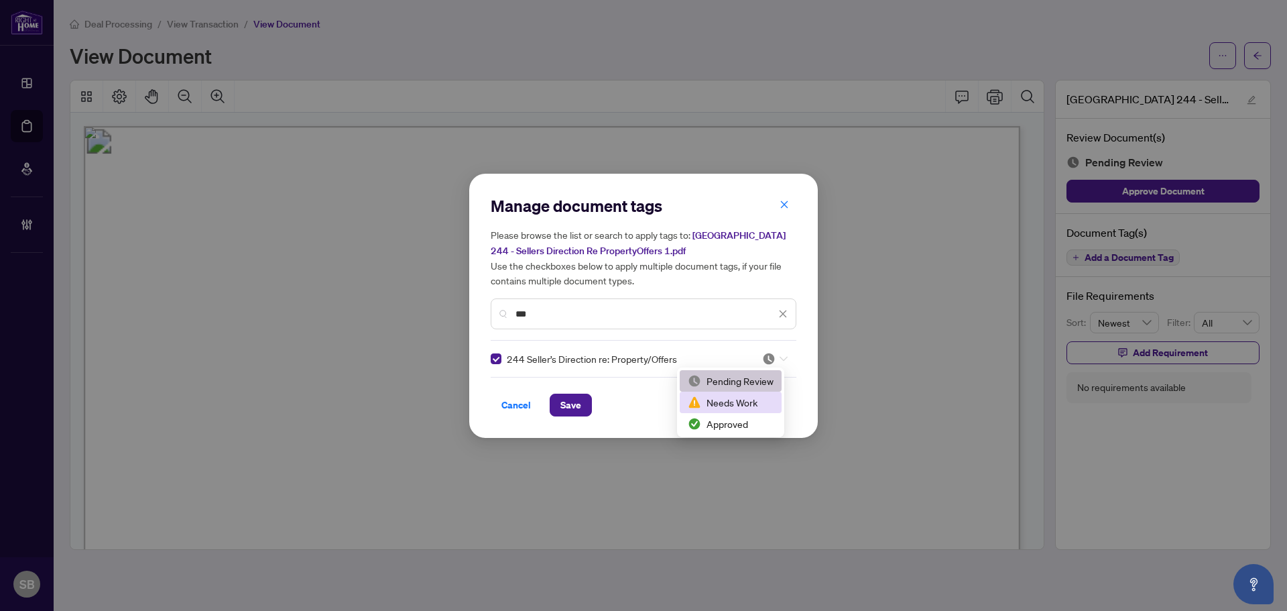  I want to click on span: Save, so click(570, 405).